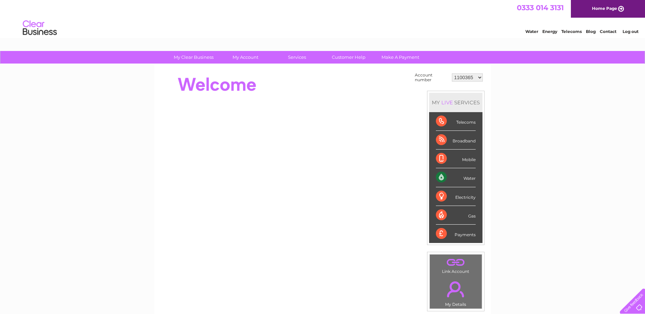 This screenshot has width=645, height=314. Describe the element at coordinates (456, 292) in the screenshot. I see `td: My Details` at that location.